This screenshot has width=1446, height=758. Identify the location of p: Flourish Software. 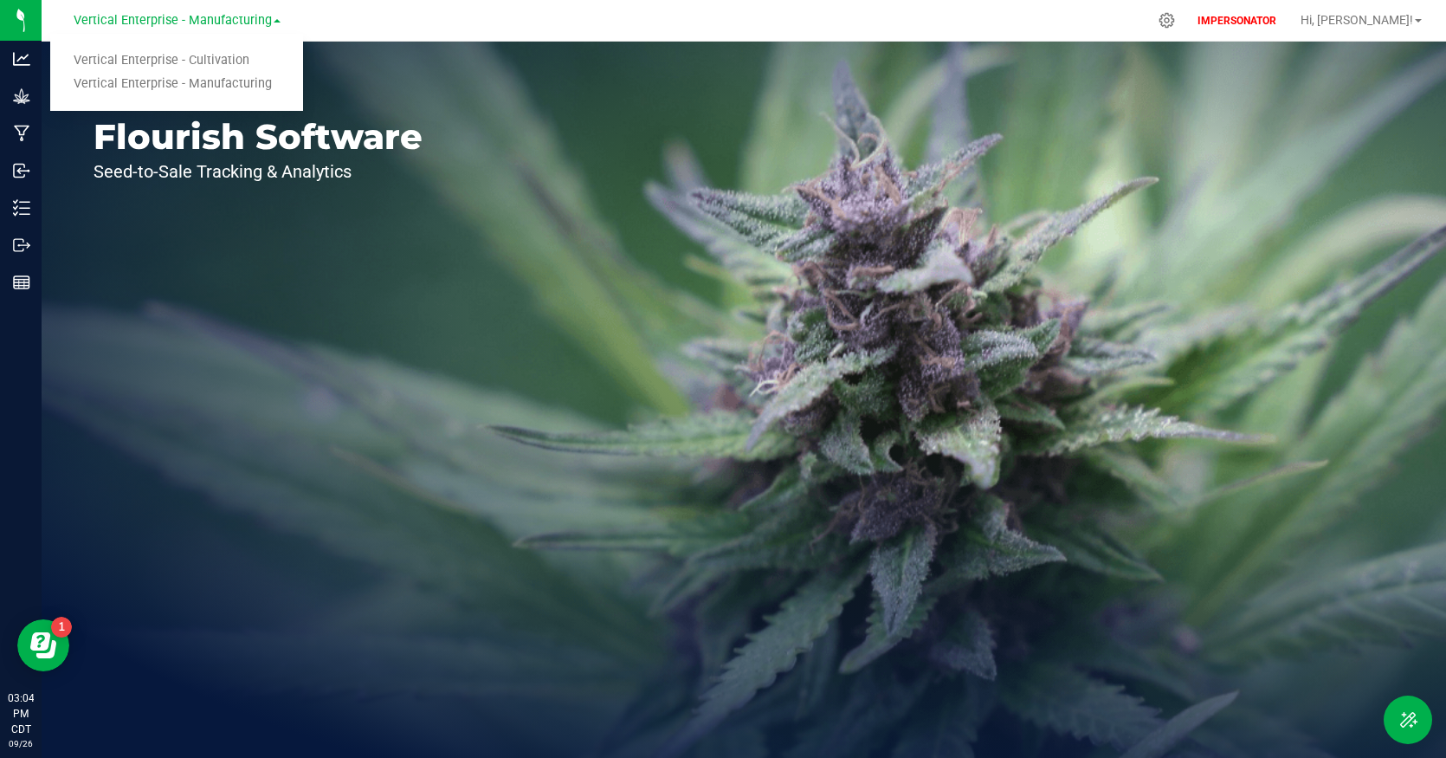
(258, 137).